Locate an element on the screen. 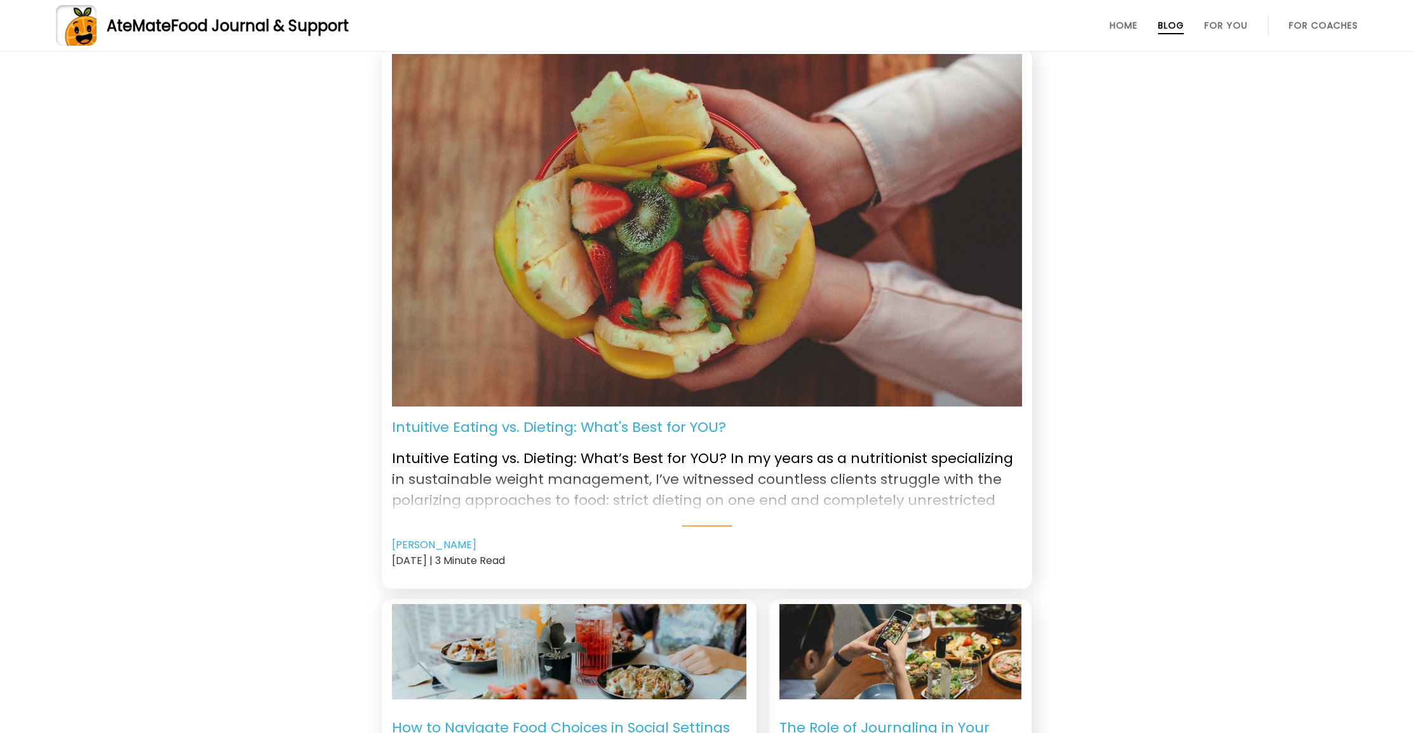 This screenshot has height=733, width=1414. a: Social Eating. Image: Pexels - thecactusena ‎ is located at coordinates (569, 652).